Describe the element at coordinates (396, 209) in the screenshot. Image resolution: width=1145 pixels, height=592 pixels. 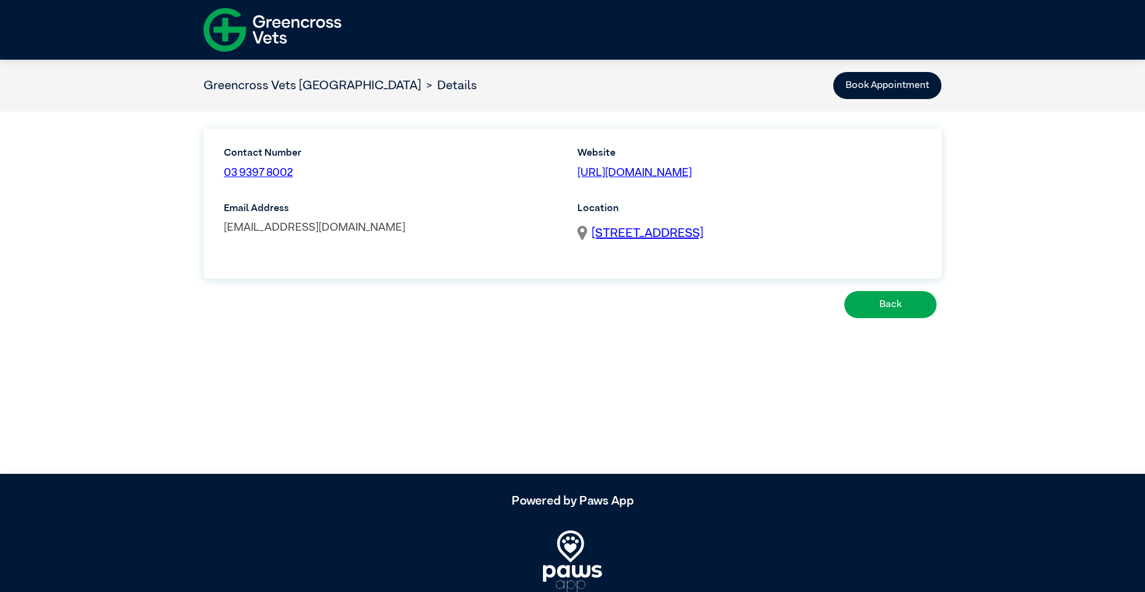
I see `label: Email Address` at that location.